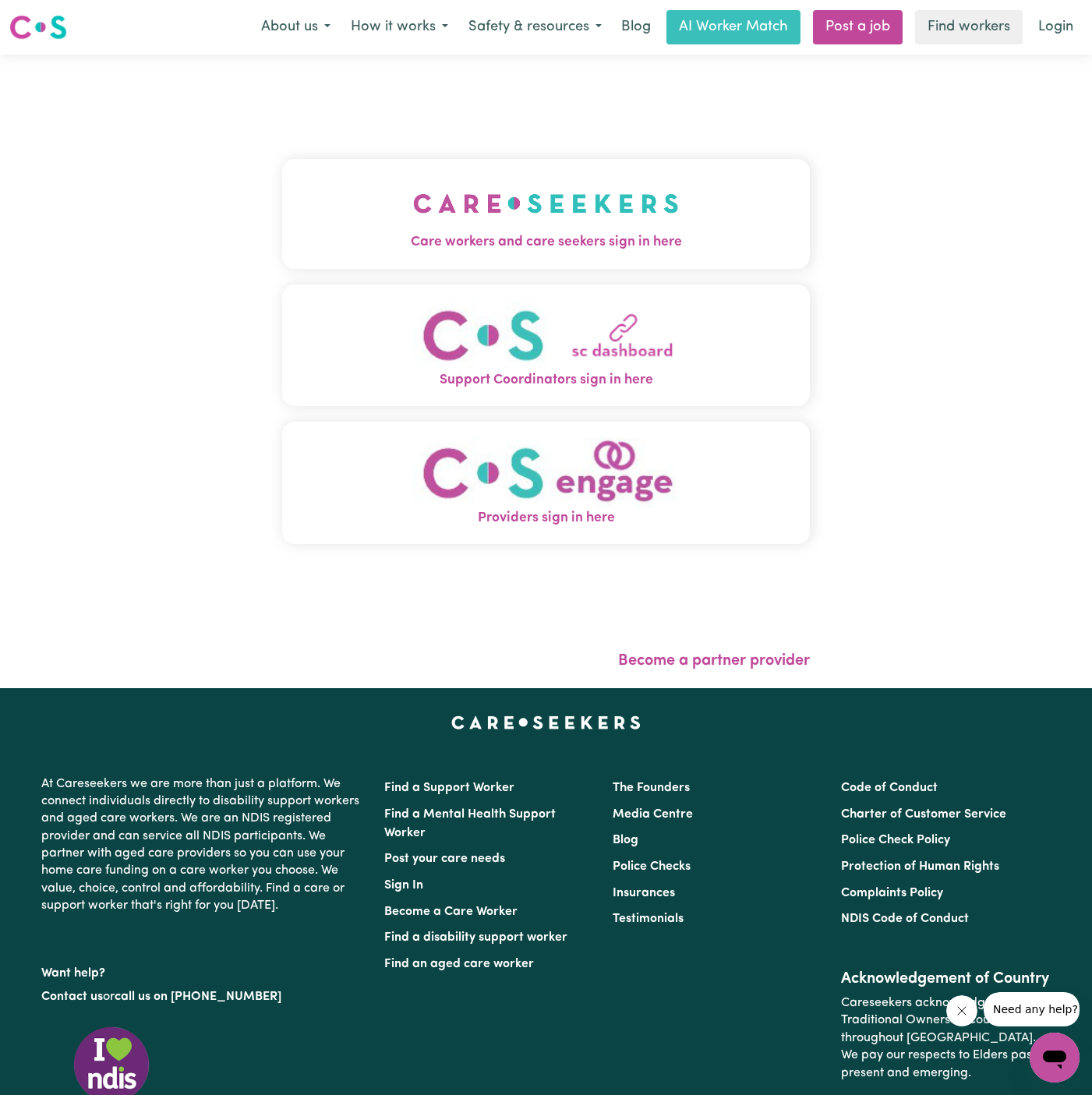  I want to click on a: Login, so click(1055, 27).